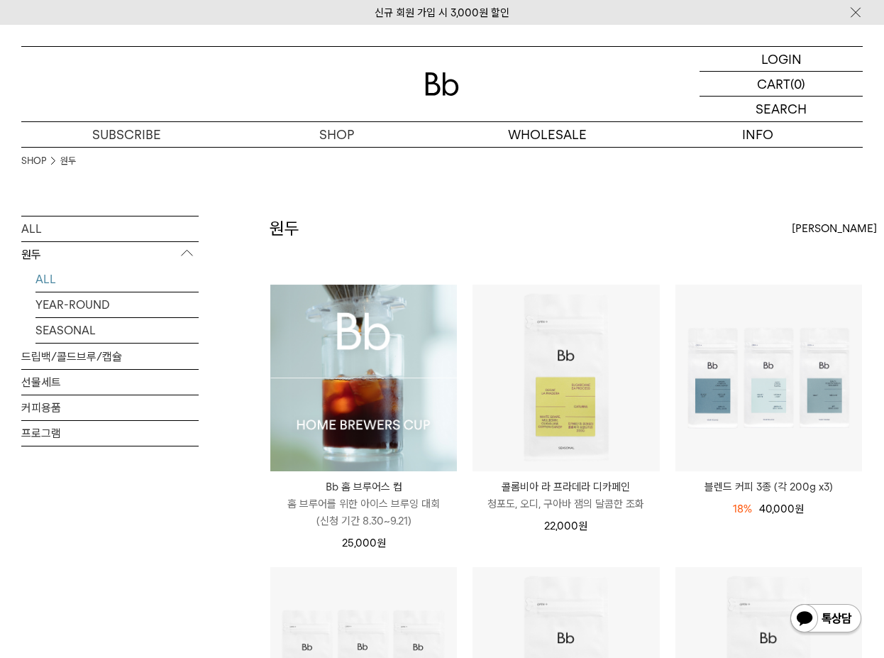 The image size is (884, 658). What do you see at coordinates (781, 59) in the screenshot?
I see `a: LOGIN` at bounding box center [781, 59].